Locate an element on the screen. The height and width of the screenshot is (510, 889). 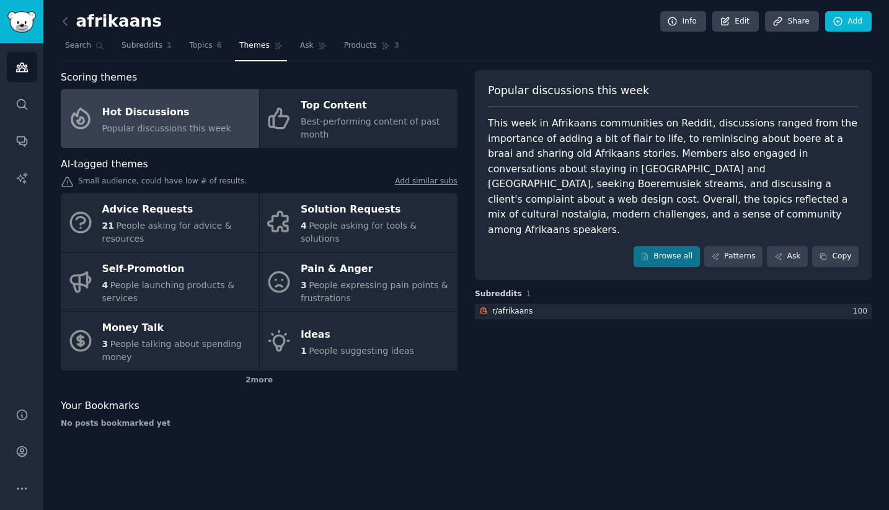
div: Advice Requests is located at coordinates (177, 210).